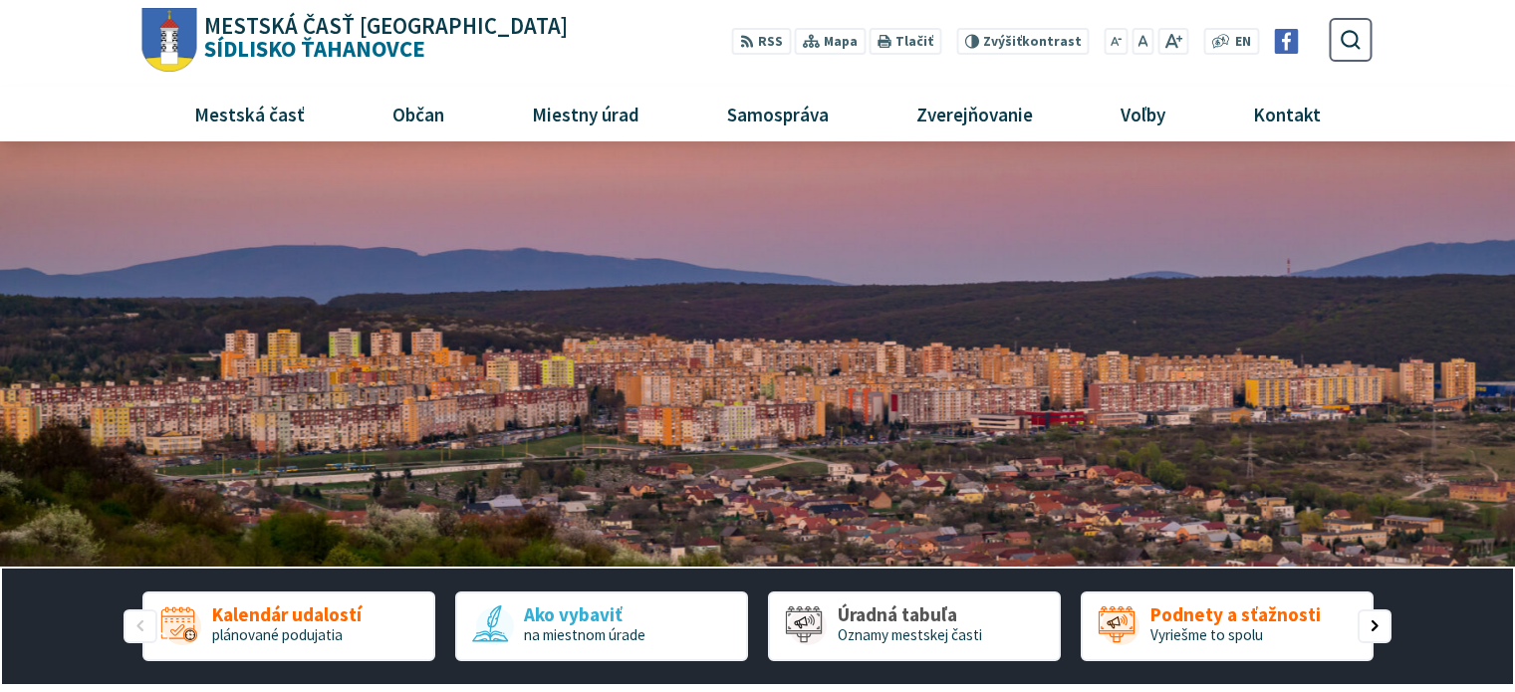  What do you see at coordinates (914, 627) in the screenshot?
I see `div: 3 / 5` at bounding box center [914, 627].